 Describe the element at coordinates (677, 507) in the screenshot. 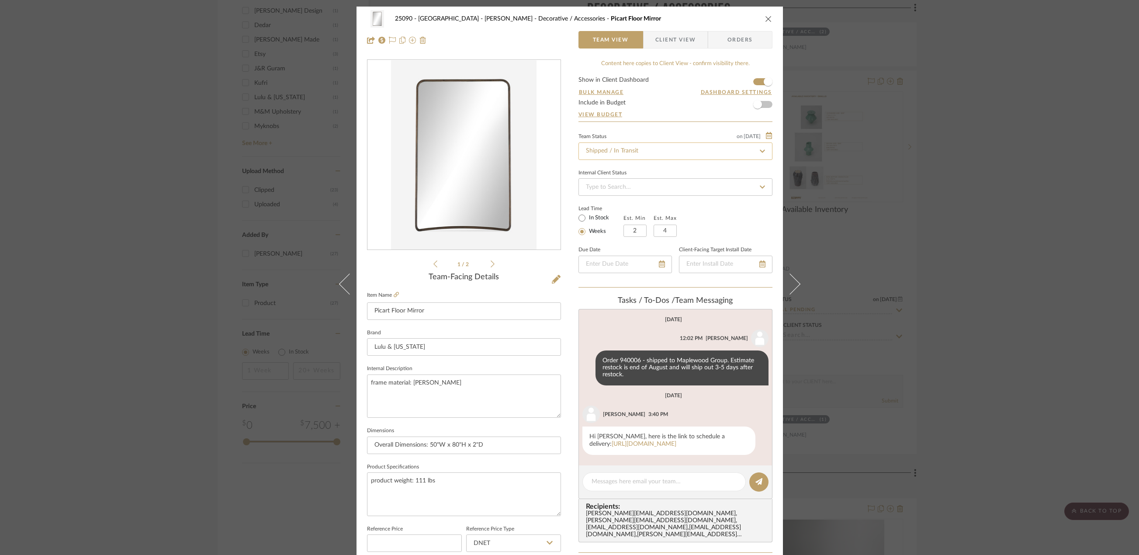

I see `span: Recipients:` at that location.